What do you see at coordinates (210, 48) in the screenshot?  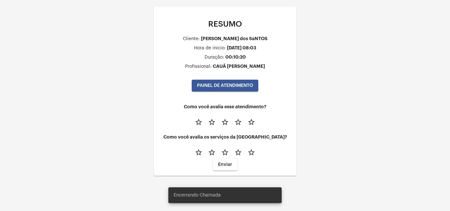 I see `div: Hora de inicio:` at bounding box center [210, 48].